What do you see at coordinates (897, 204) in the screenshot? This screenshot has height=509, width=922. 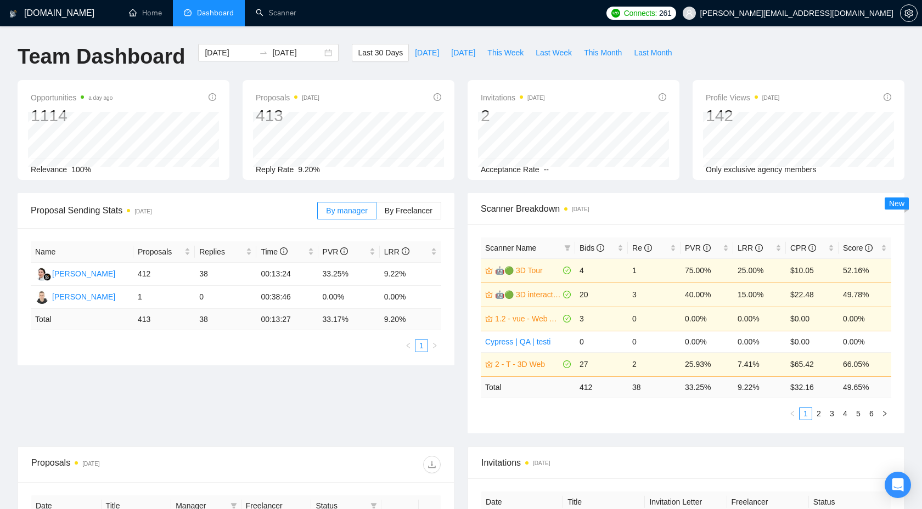 I see `span: New` at bounding box center [897, 204].